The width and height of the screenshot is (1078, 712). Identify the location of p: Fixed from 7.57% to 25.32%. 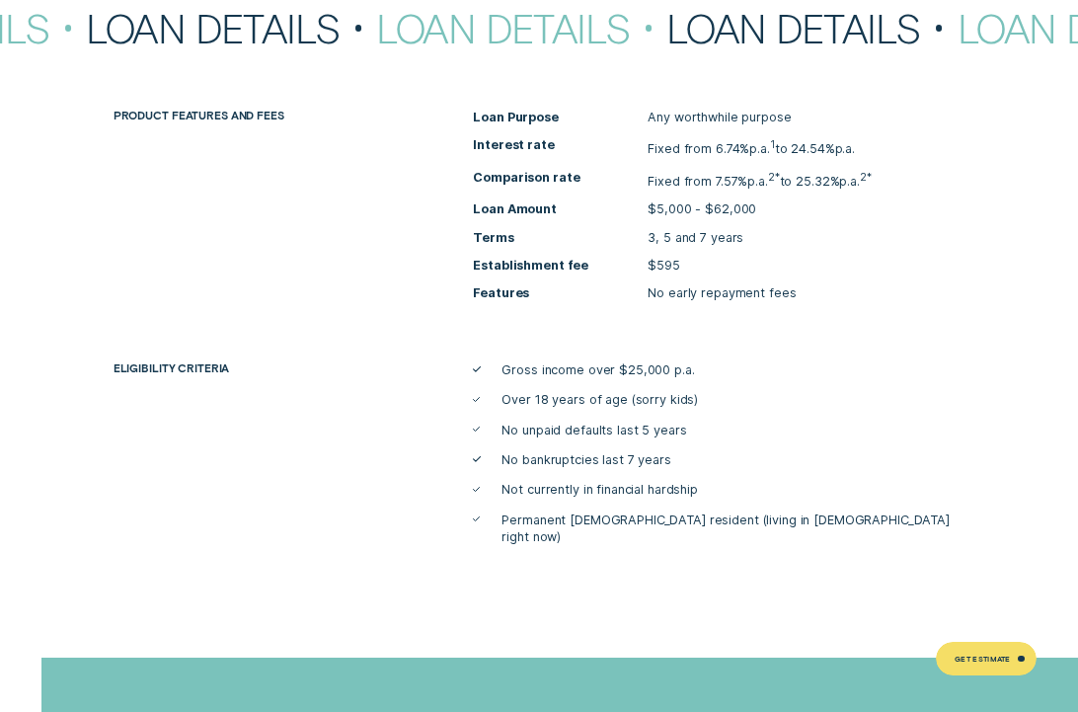
(759, 179).